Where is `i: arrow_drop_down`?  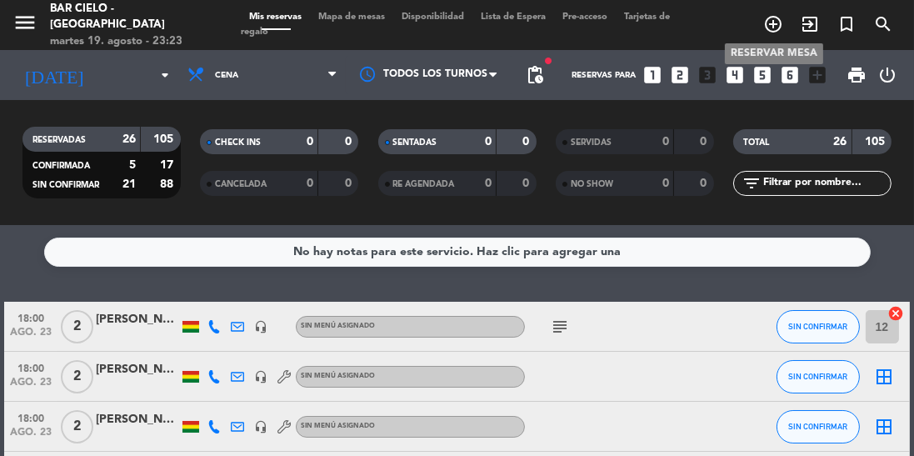 i: arrow_drop_down is located at coordinates (165, 75).